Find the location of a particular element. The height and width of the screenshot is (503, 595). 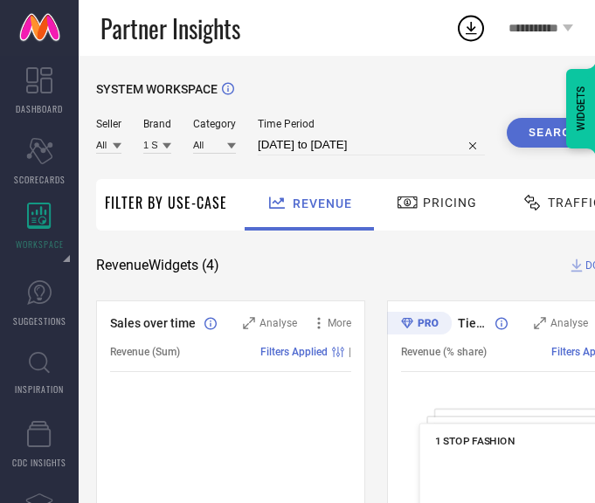

span: Partner Insights is located at coordinates (170, 28).